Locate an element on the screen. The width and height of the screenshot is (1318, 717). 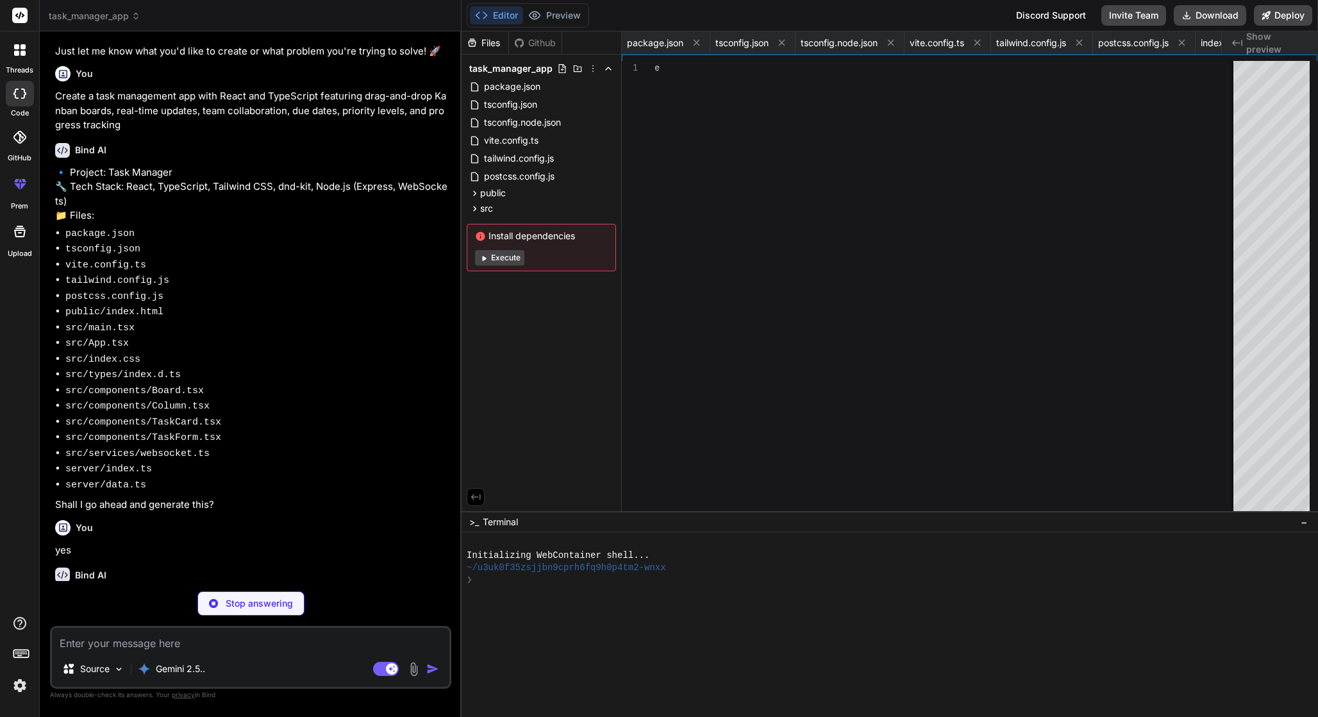
span: ~/u3uk0f35zsjjbn9cprh6fq9h0p4tm2-wnxx is located at coordinates (566, 567).